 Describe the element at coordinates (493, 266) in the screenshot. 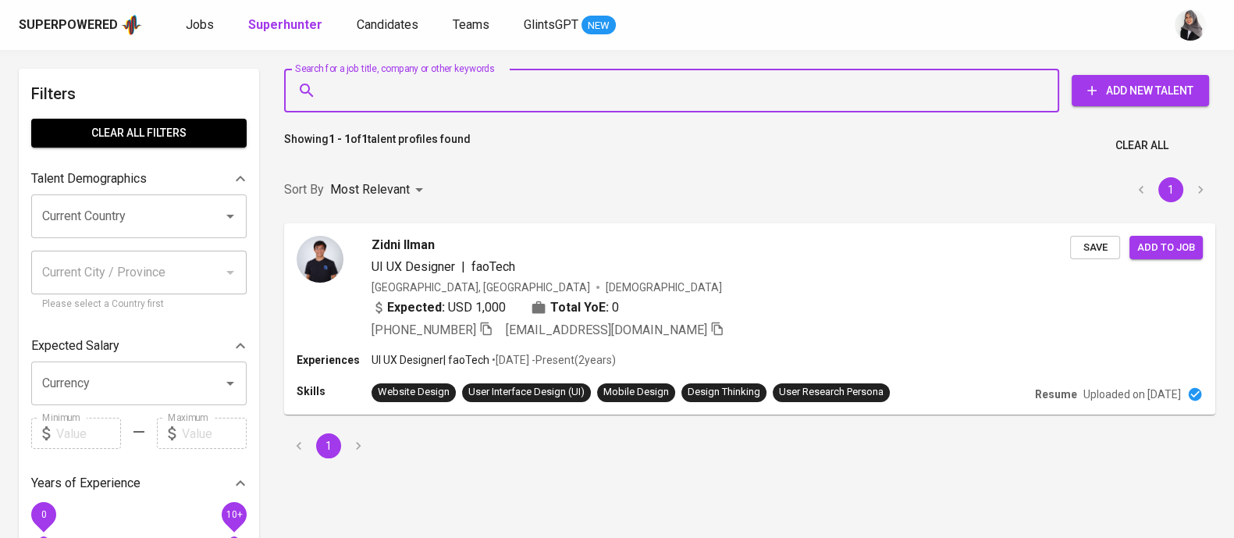

I see `span: faoTech` at that location.